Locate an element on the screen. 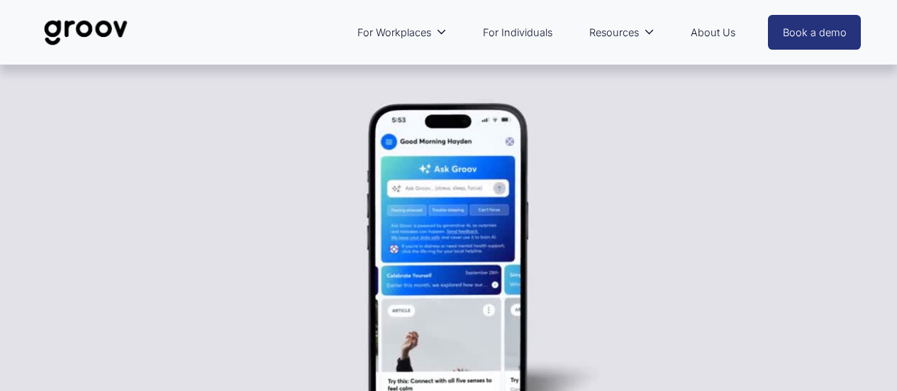 This screenshot has height=391, width=897. span: For Workplaces is located at coordinates (394, 33).